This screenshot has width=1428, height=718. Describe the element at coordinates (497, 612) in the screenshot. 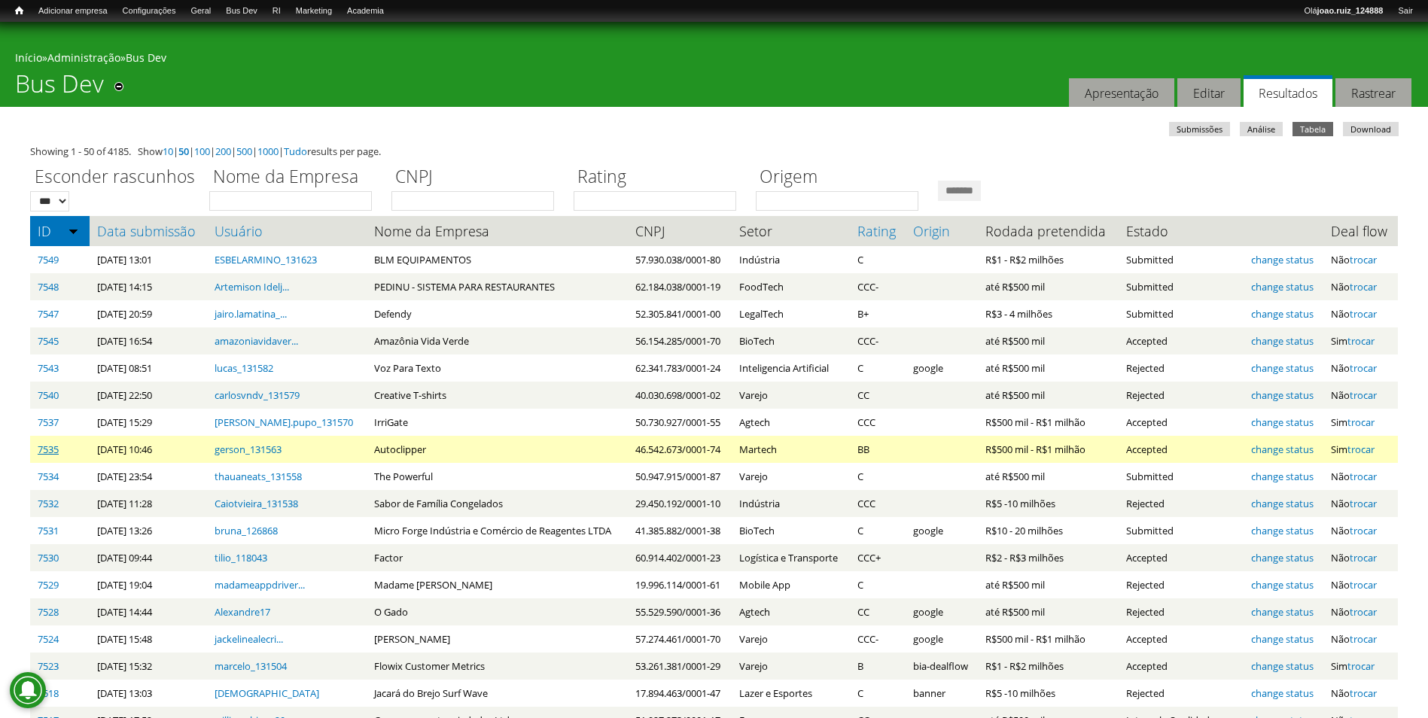

I see `td: O Gado` at that location.